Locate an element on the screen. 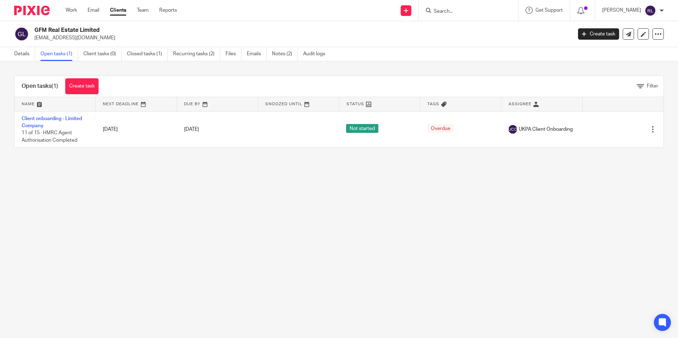 The image size is (678, 338). a: Audit logs is located at coordinates (317, 54).